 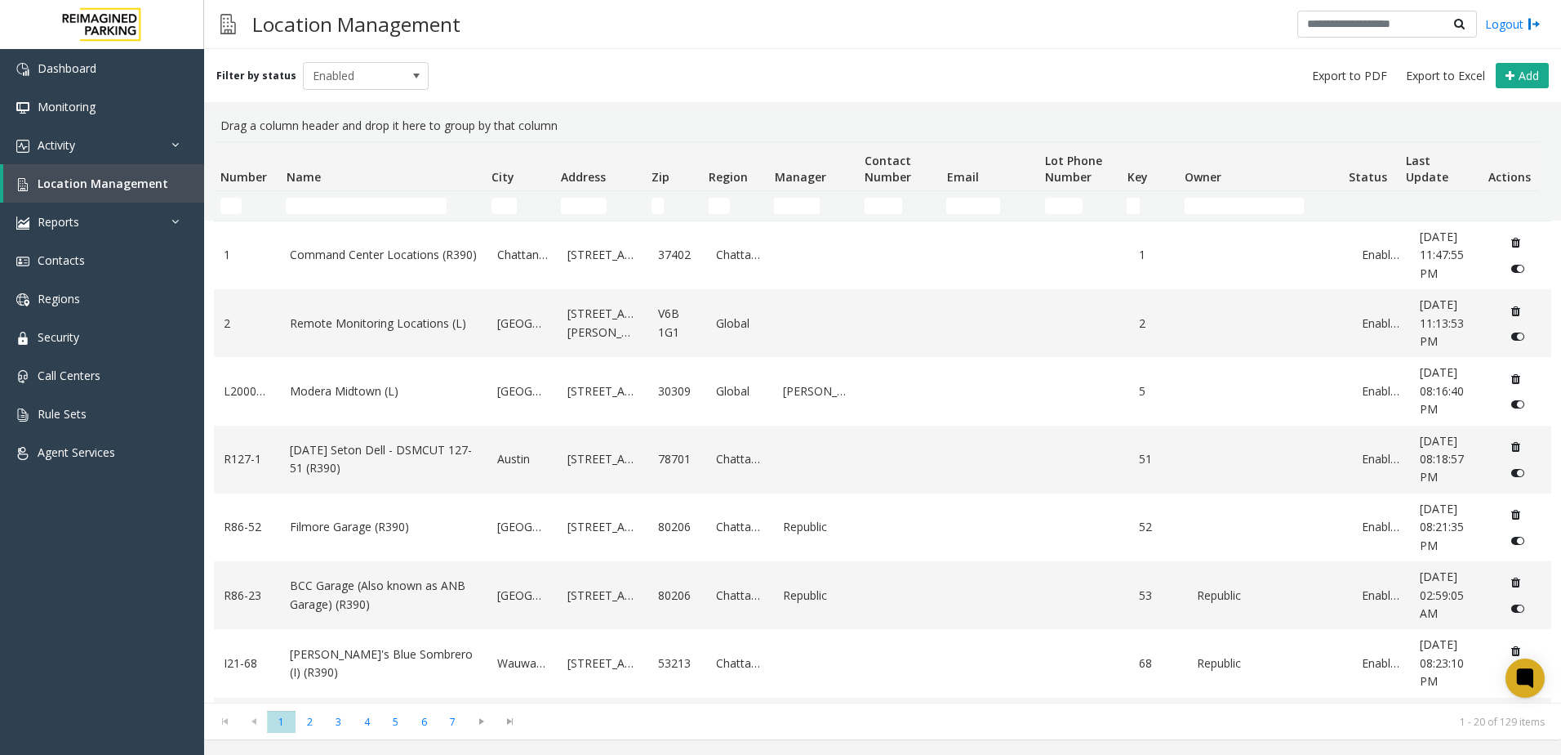 What do you see at coordinates (1138, 176) in the screenshot?
I see `span: Key` at bounding box center [1138, 176].